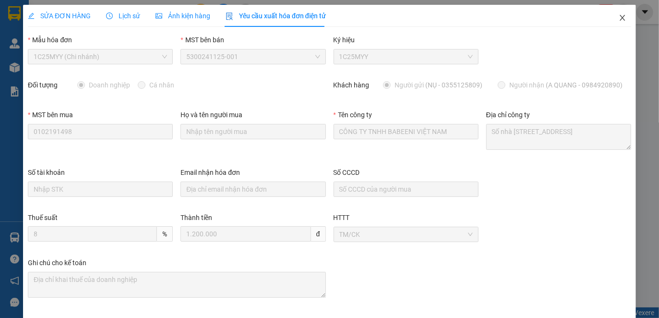  I want to click on label: Tên công ty, so click(353, 115).